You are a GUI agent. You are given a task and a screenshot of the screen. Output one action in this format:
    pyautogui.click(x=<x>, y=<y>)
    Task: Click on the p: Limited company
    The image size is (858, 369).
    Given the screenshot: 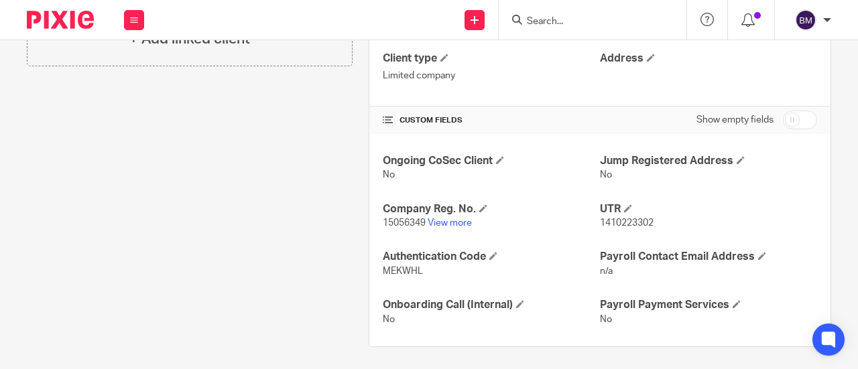 What is the action you would take?
    pyautogui.click(x=491, y=76)
    